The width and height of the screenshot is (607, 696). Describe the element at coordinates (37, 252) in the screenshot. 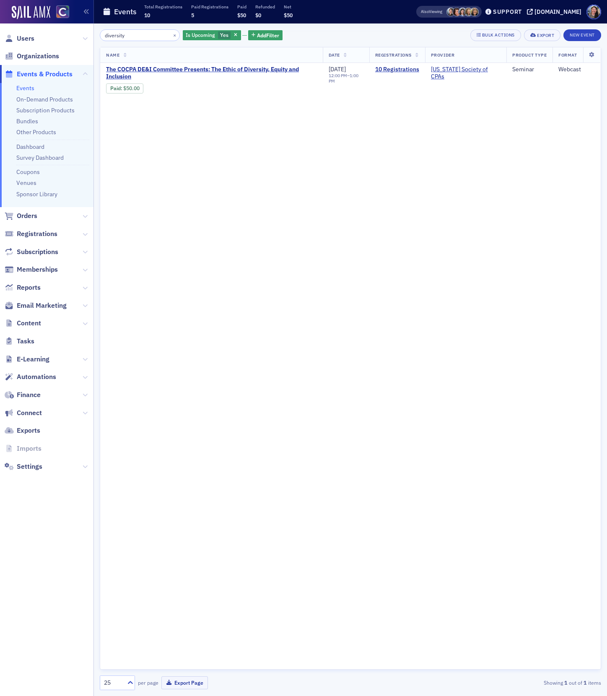

I see `span: Subscriptions` at that location.